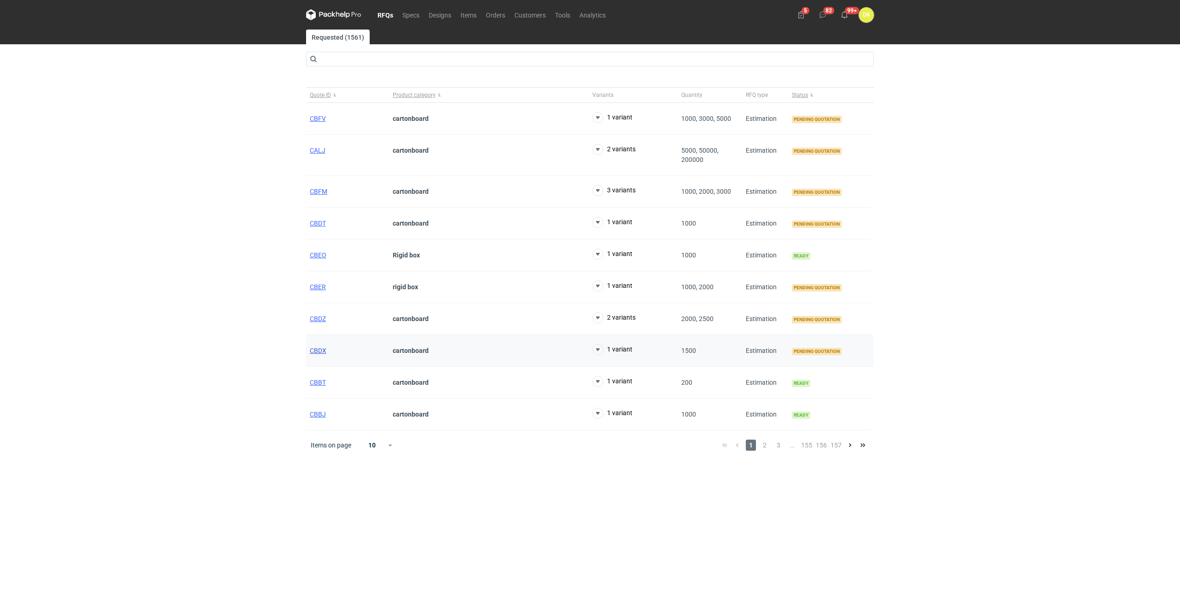  What do you see at coordinates (700, 155) in the screenshot?
I see `span: 5000, 50000, 200000` at bounding box center [700, 155].